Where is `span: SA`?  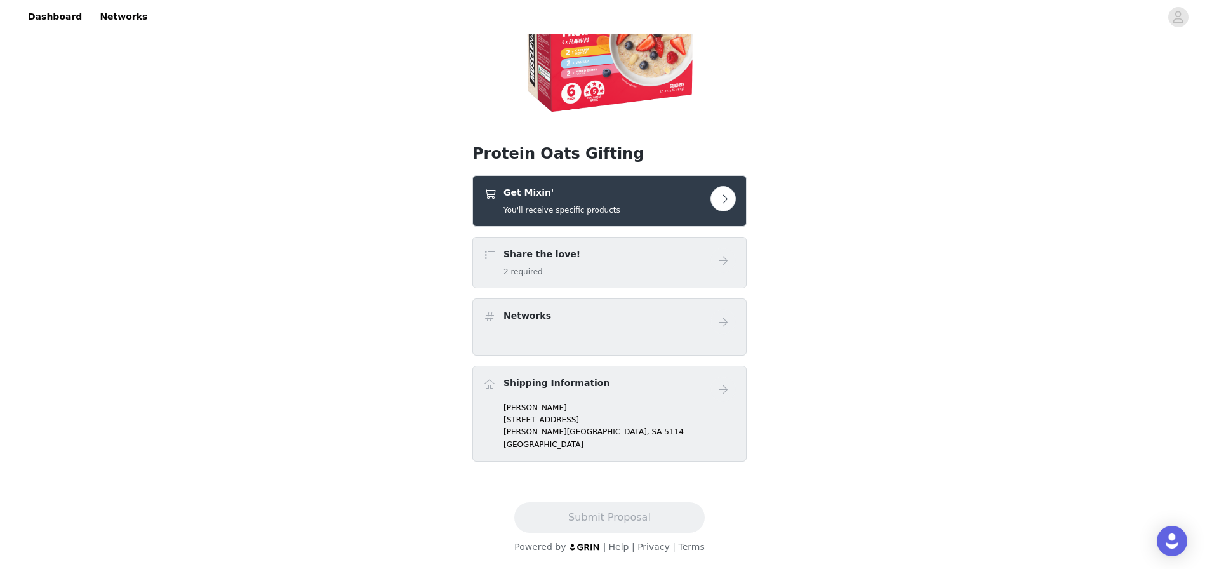
span: SA is located at coordinates (656, 432).